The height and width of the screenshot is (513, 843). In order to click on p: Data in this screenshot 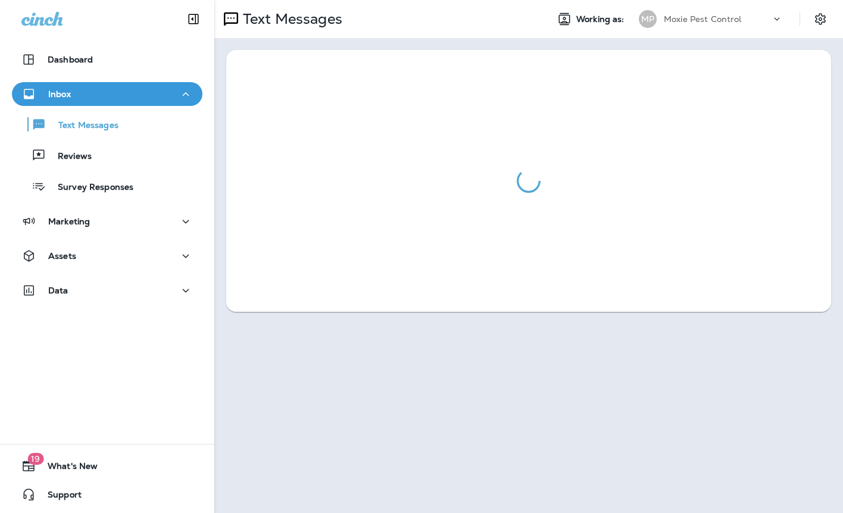, I will do `click(58, 291)`.